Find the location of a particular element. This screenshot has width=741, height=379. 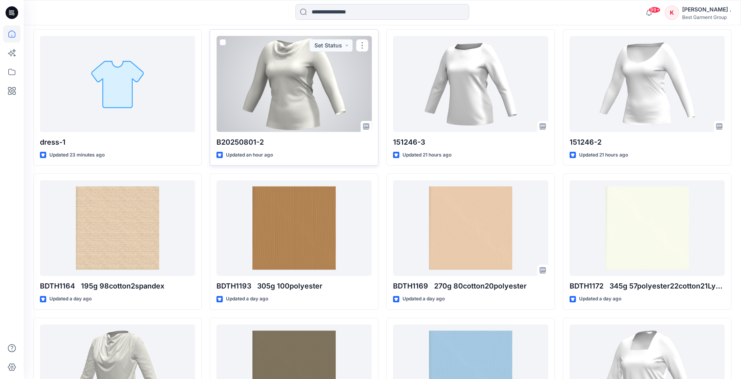

p: BDTH1193 305g 100polyester is located at coordinates (294, 286).